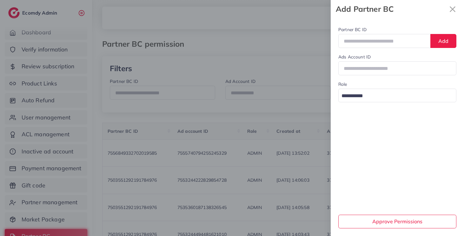 The height and width of the screenshot is (236, 464). Describe the element at coordinates (452, 9) in the screenshot. I see `button: Close` at that location.